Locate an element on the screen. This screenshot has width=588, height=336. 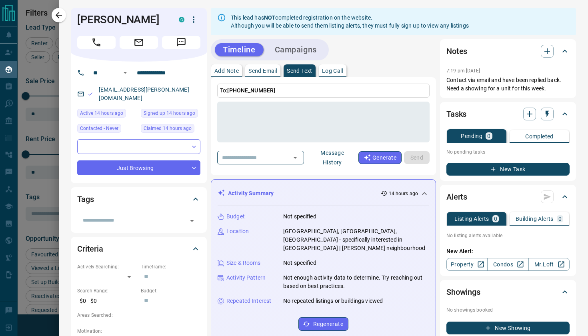
p: Budget is located at coordinates (236, 216).